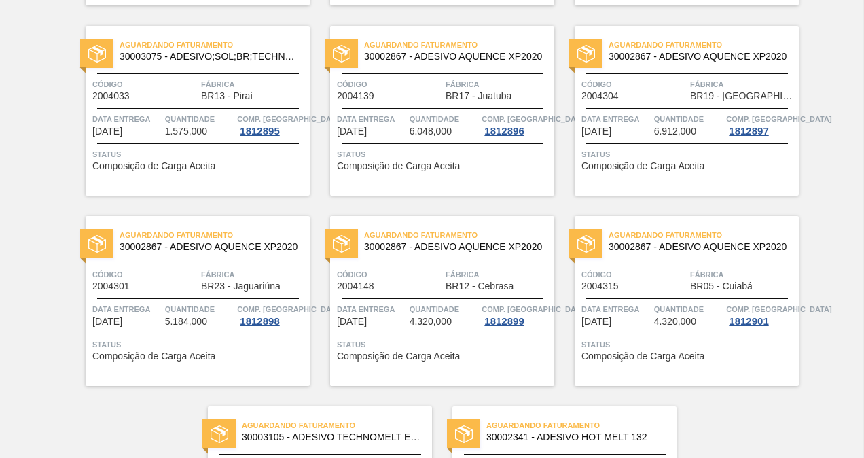  What do you see at coordinates (209, 56) in the screenshot?
I see `span: 30003075 - ADESIVO;SOL;BR;TECHNOMELT SUPRA HT 35125` at bounding box center [209, 56].